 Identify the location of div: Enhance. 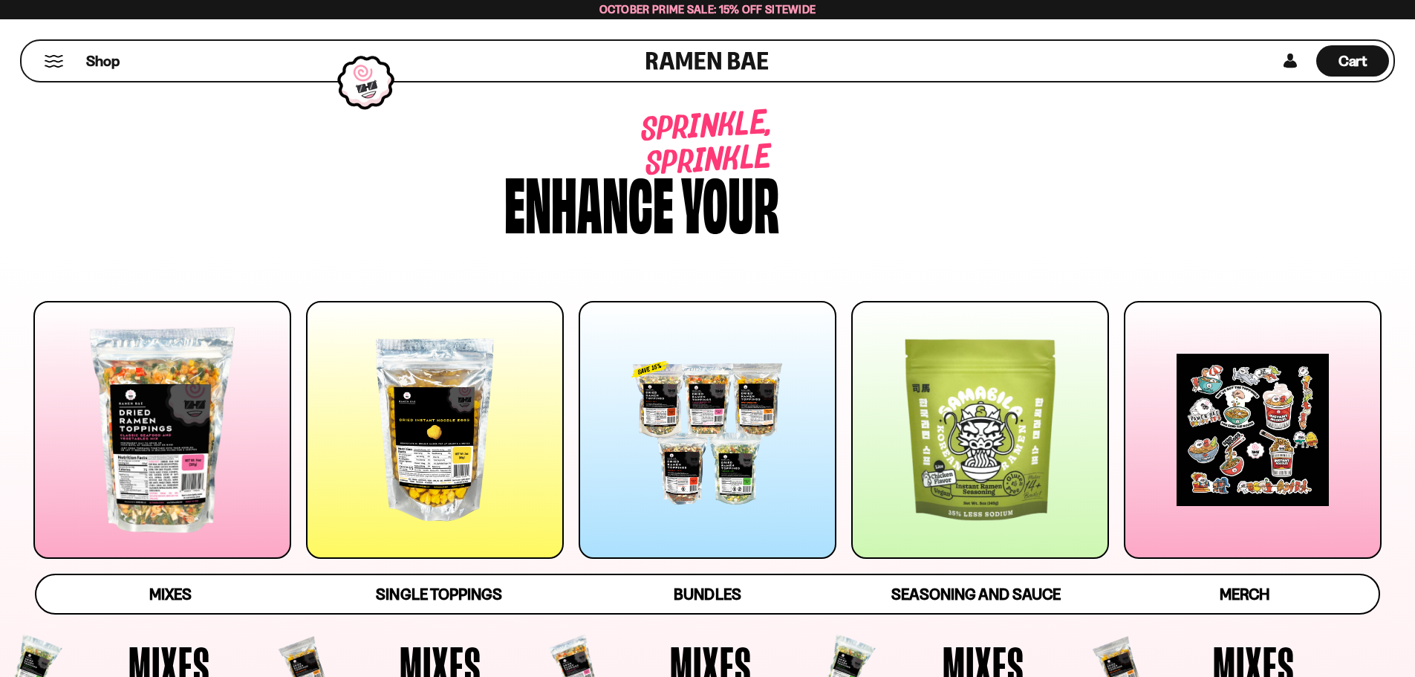
(589, 201).